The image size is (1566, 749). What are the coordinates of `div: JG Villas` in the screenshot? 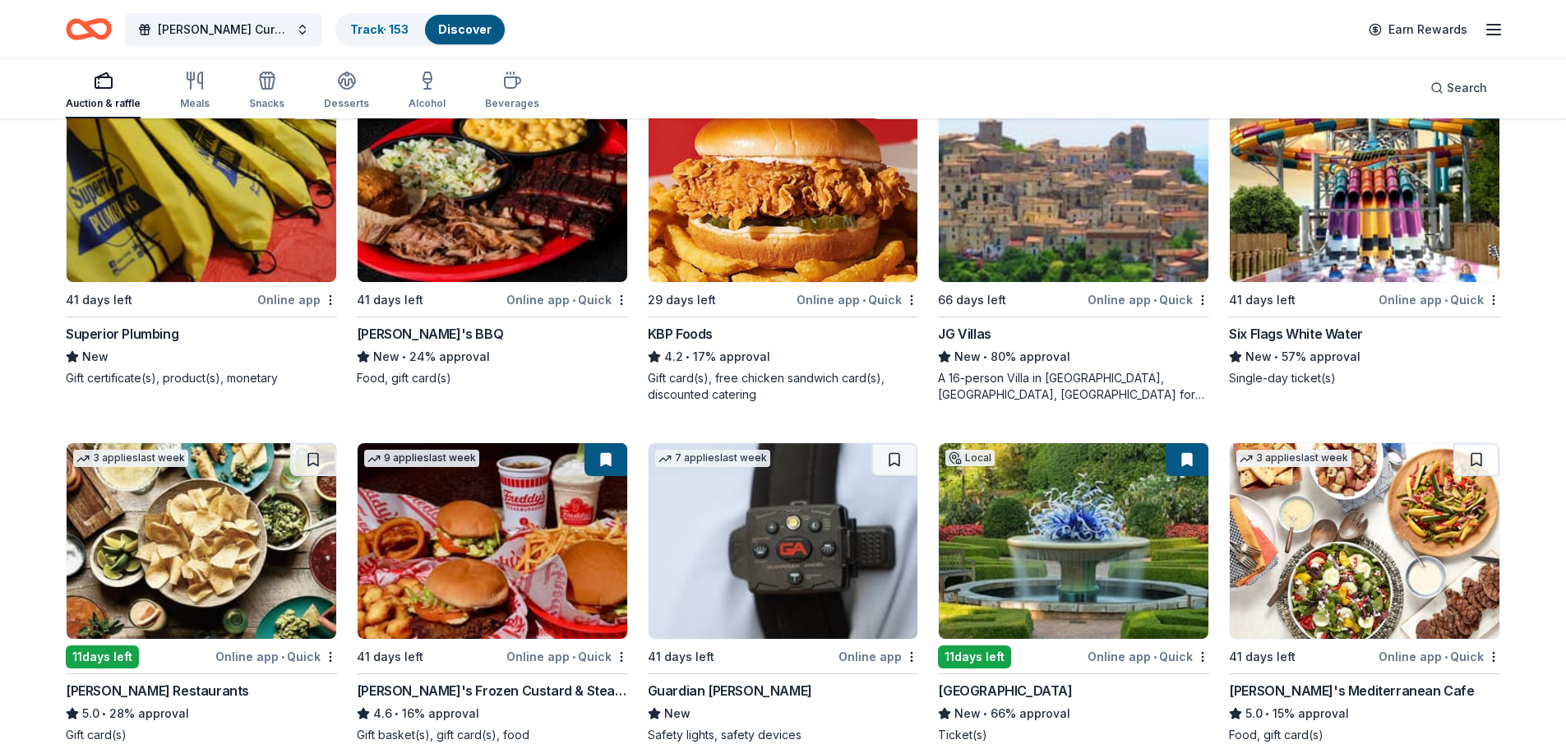 It's located at (964, 334).